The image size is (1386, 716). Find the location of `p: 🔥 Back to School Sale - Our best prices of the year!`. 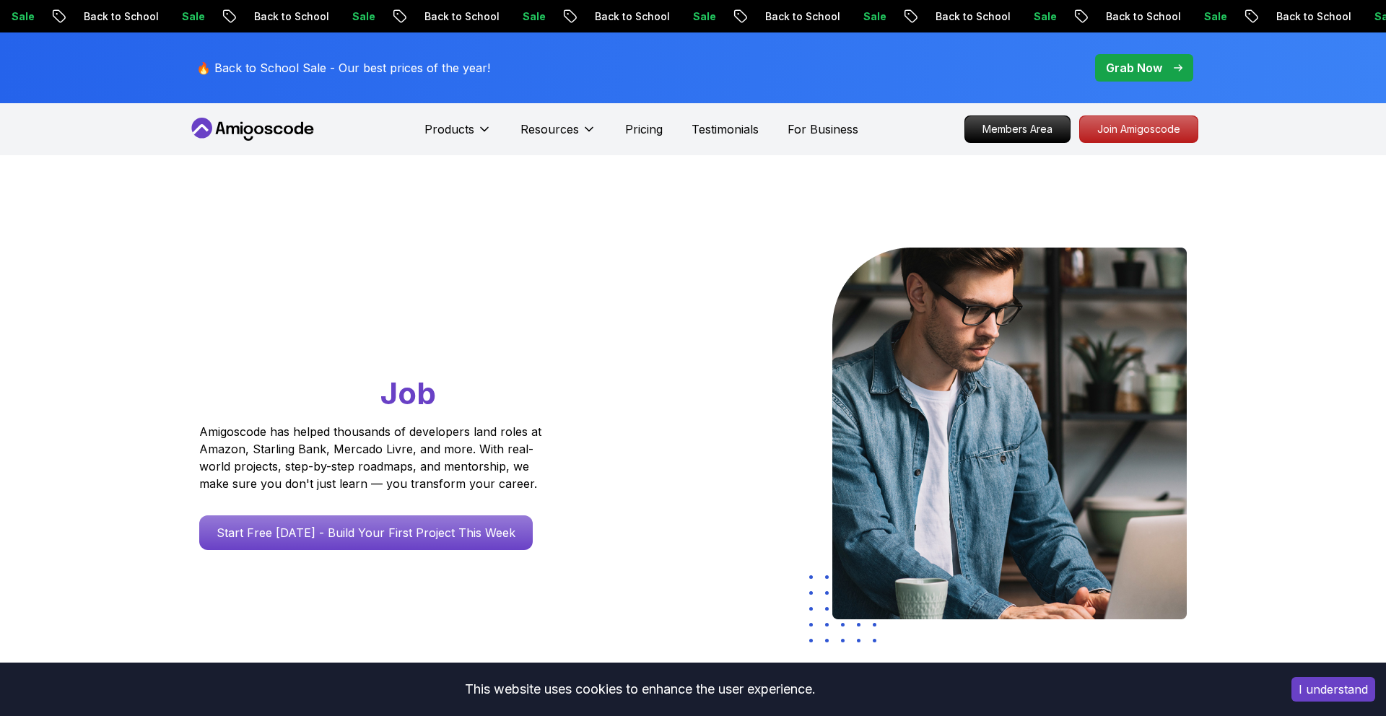

p: 🔥 Back to School Sale - Our best prices of the year! is located at coordinates (343, 68).